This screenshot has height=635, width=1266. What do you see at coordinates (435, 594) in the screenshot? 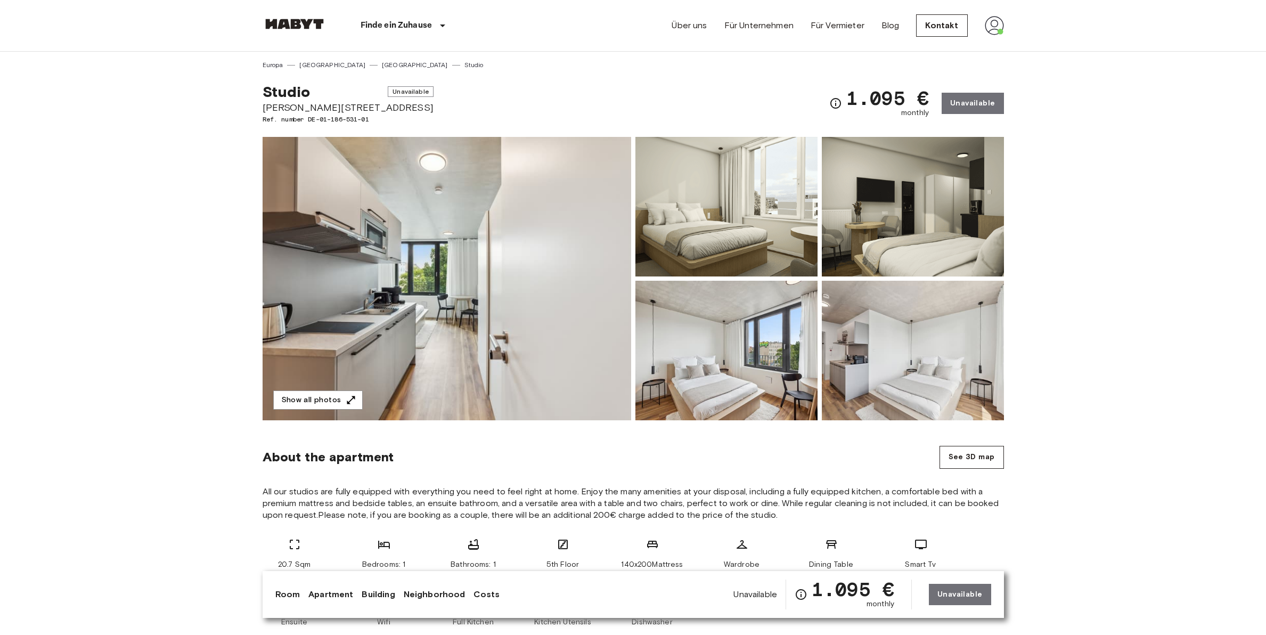
I see `a: Neighborhood` at bounding box center [435, 594].